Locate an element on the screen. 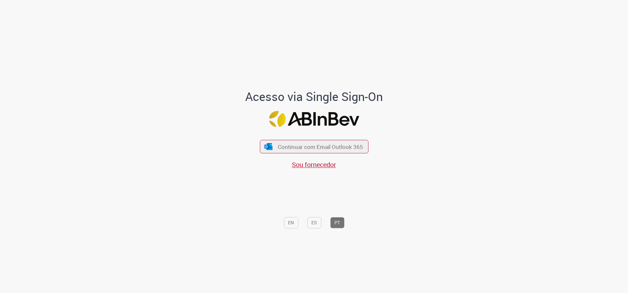 This screenshot has height=293, width=628. h1: Acesso via Single Sign-On is located at coordinates (314, 97).